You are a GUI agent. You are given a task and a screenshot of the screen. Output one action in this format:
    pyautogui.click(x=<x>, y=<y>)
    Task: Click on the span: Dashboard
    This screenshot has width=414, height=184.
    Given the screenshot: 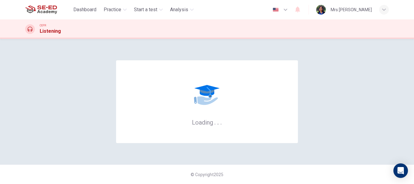 What is the action you would take?
    pyautogui.click(x=85, y=10)
    